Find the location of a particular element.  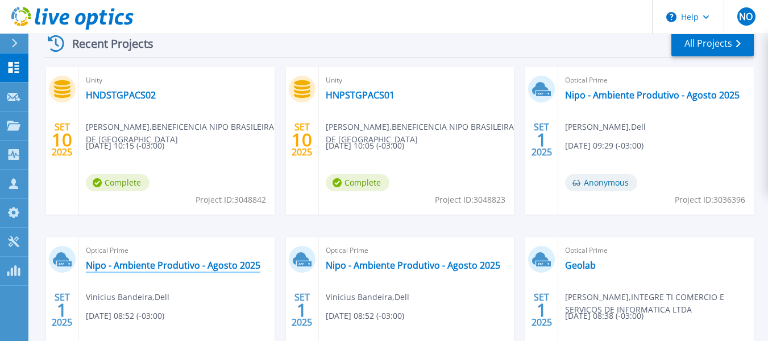

span: NO is located at coordinates (746, 16).